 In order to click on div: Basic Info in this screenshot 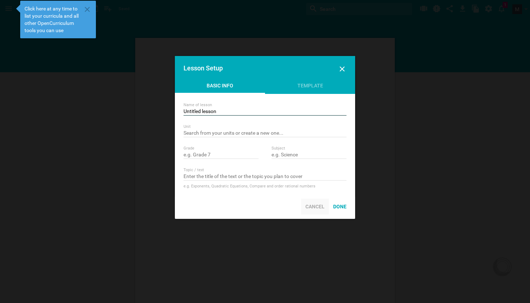, I will do `click(220, 88)`.